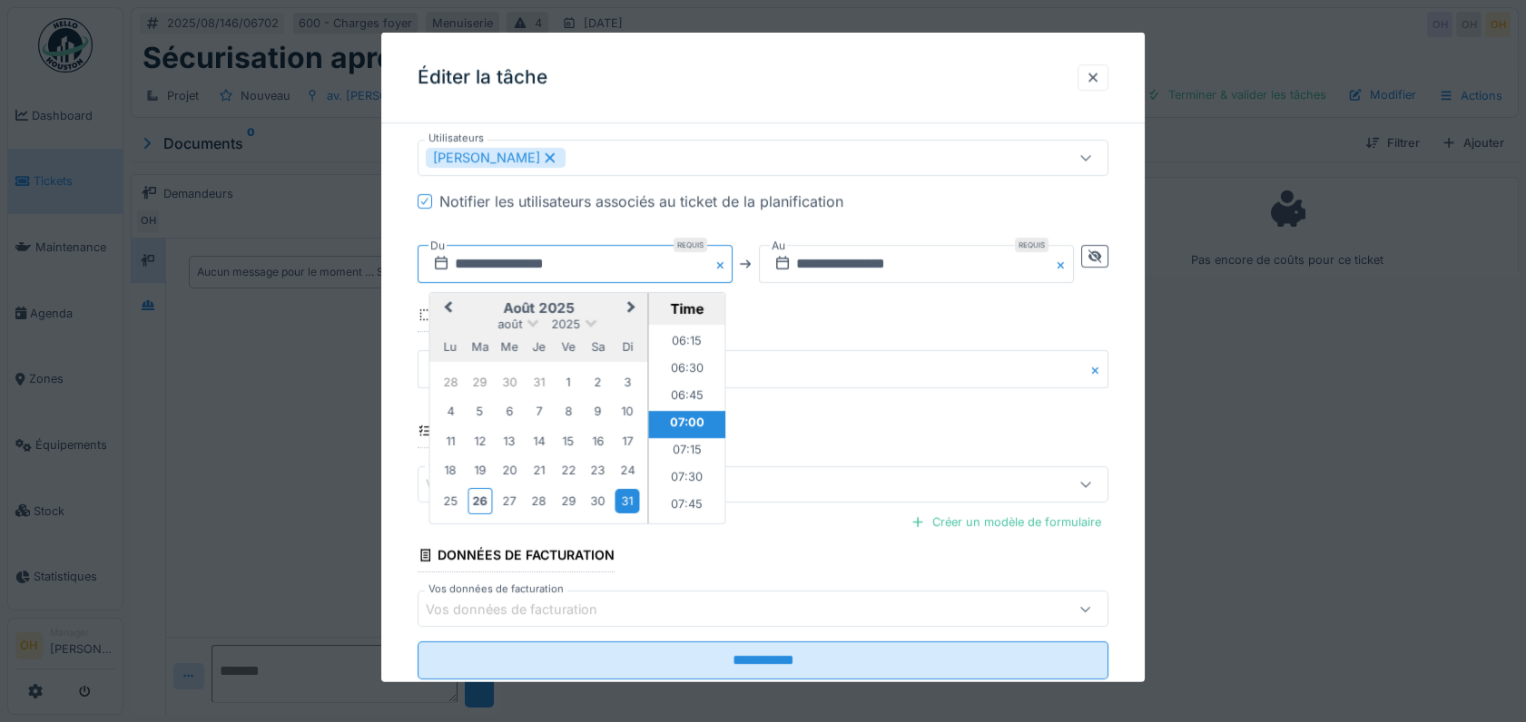 The height and width of the screenshot is (722, 1526). Describe the element at coordinates (509, 381) in the screenshot. I see `div: Choose mercredi 30 juillet 2025` at that location.